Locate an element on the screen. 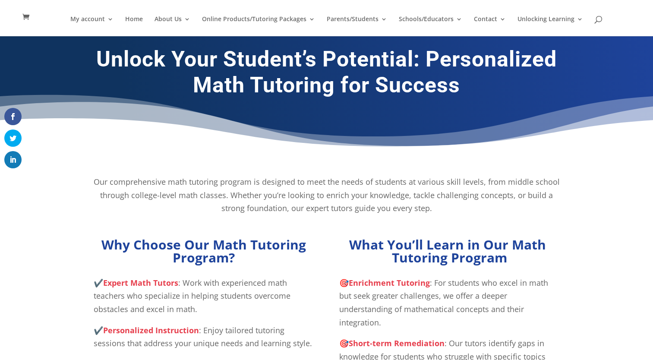 This screenshot has width=653, height=360. a: Contact is located at coordinates (490, 26).